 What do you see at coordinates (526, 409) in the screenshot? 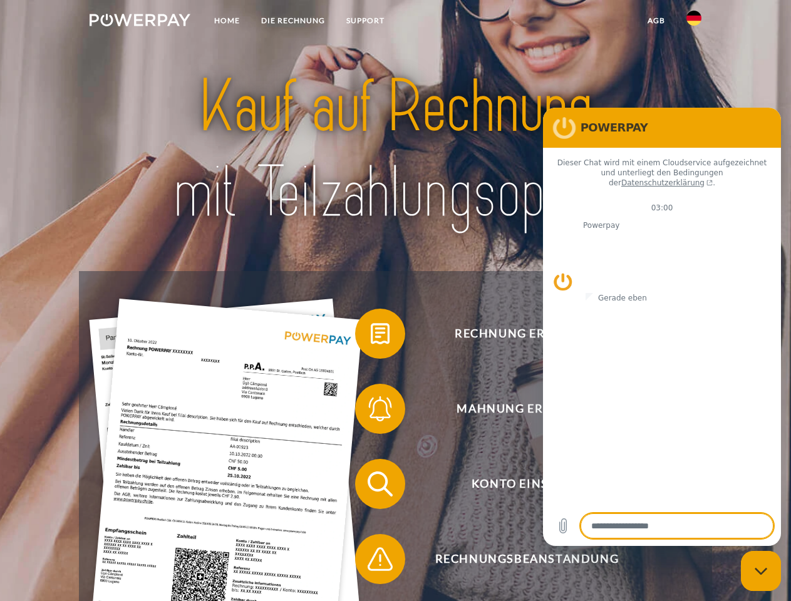
I see `span: Mahnung erhalten?` at bounding box center [526, 409].